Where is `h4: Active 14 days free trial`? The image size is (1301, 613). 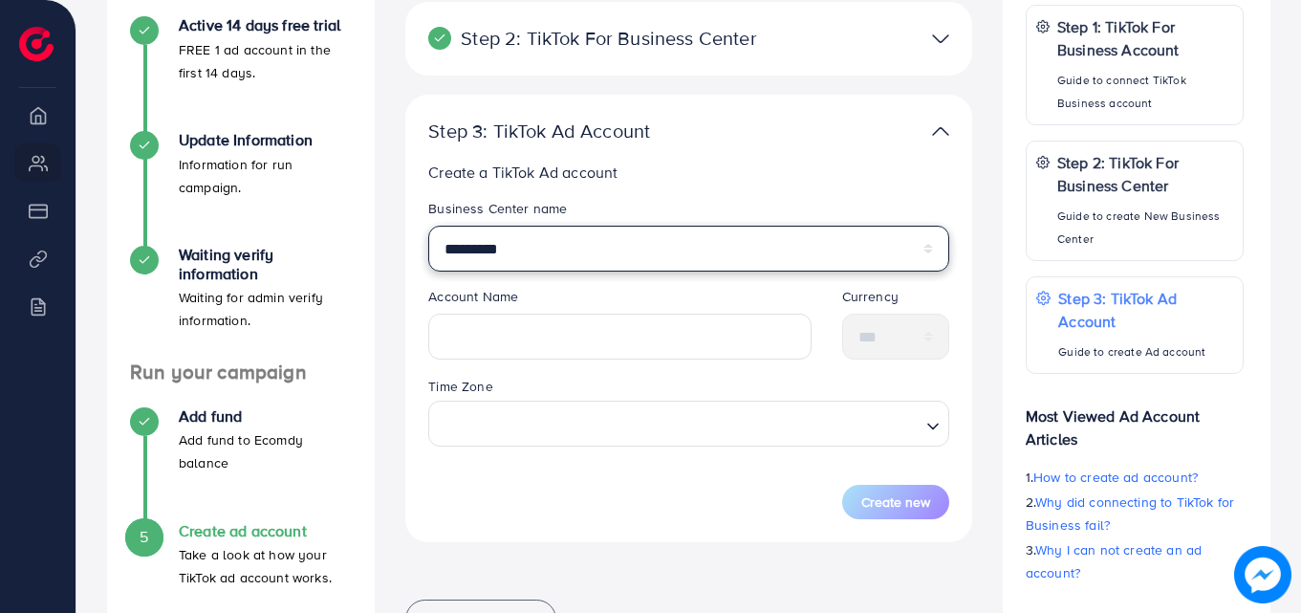 h4: Active 14 days free trial is located at coordinates (265, 25).